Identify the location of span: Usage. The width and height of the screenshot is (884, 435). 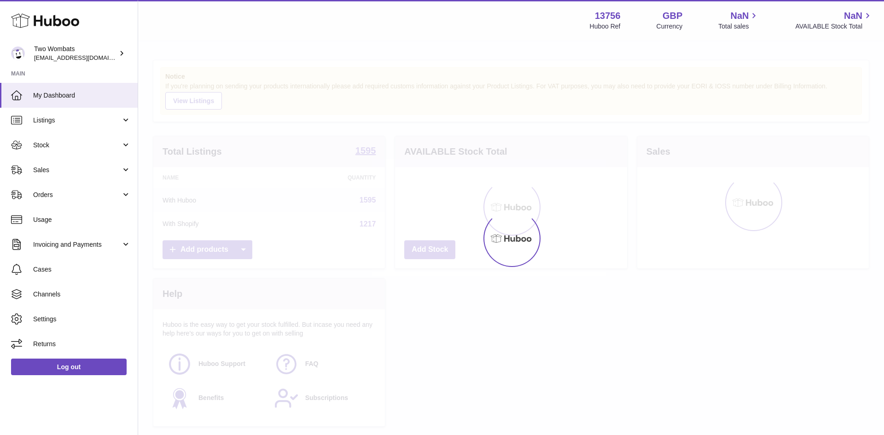
(82, 220).